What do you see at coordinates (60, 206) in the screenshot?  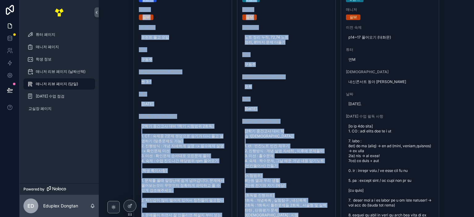 I see `p: Eduplex Dongtan` at bounding box center [60, 206].